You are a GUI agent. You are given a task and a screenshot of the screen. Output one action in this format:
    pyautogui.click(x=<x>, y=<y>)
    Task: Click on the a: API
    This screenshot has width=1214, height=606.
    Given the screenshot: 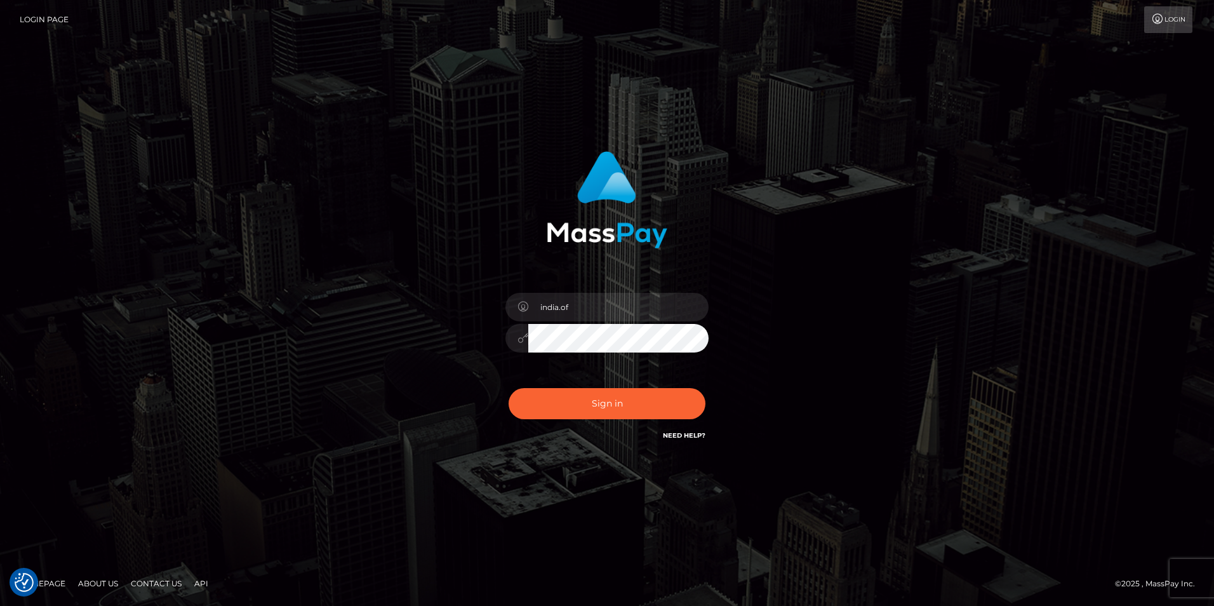 What is the action you would take?
    pyautogui.click(x=201, y=583)
    